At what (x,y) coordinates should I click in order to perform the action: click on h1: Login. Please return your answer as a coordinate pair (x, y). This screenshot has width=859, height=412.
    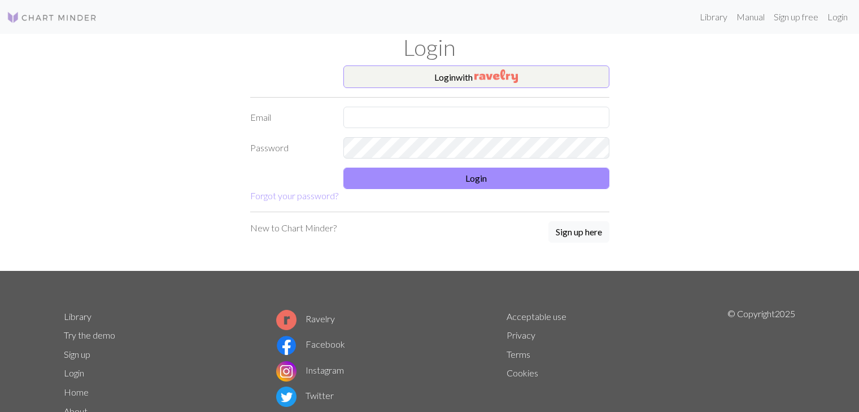
    Looking at the image, I should click on (430, 47).